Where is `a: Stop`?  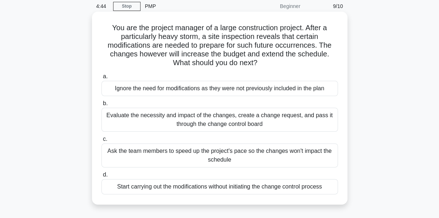 a: Stop is located at coordinates (126, 6).